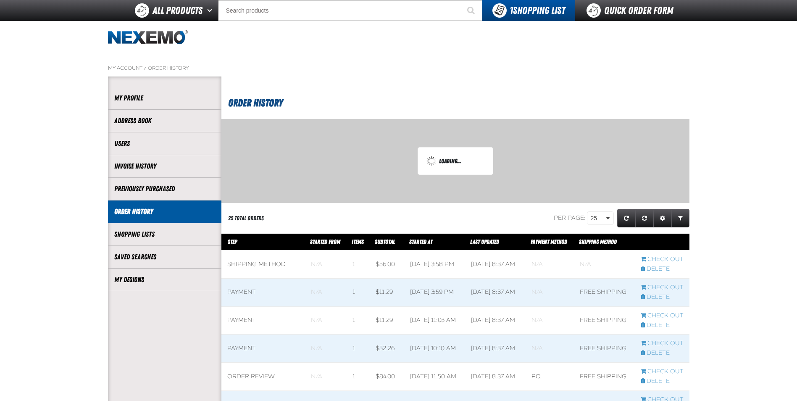  What do you see at coordinates (148, 37) in the screenshot?
I see `img: Nexemo logo` at bounding box center [148, 37].